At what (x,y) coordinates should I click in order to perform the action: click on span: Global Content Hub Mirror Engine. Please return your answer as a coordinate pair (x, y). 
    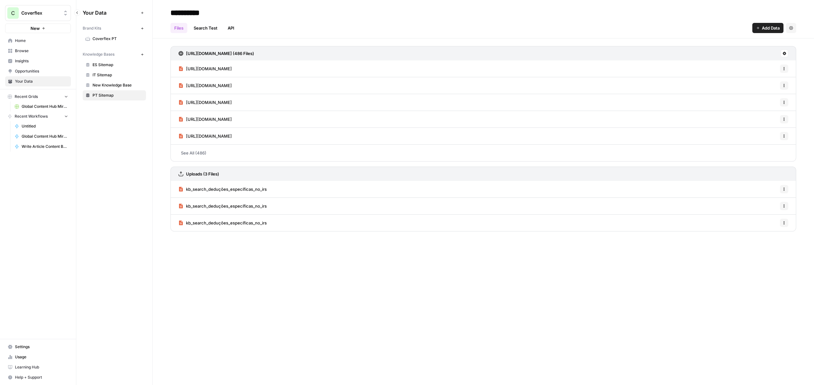
    Looking at the image, I should click on (45, 136).